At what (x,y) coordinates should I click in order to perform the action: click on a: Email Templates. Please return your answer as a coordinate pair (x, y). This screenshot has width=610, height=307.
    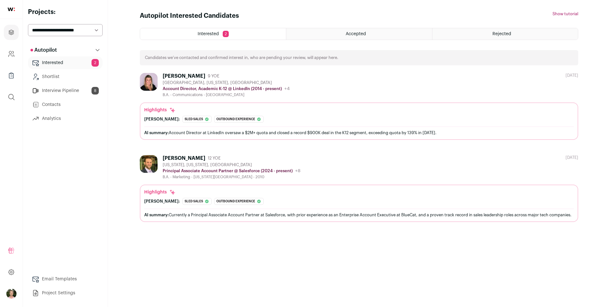
    Looking at the image, I should click on (65, 279).